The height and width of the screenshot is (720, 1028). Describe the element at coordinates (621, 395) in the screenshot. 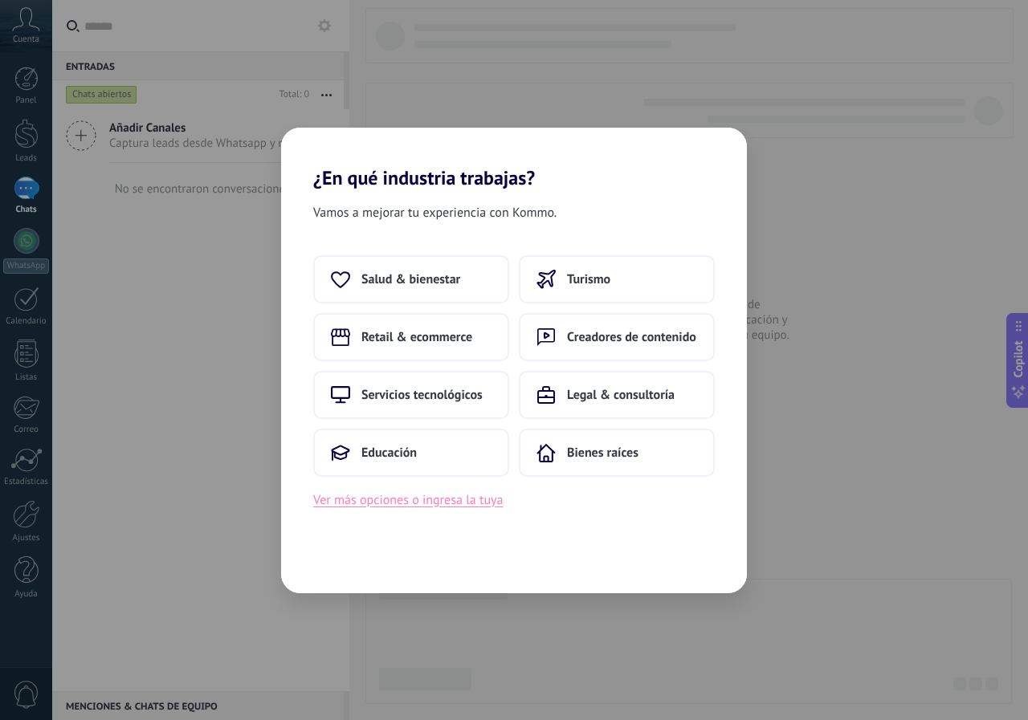

I see `span: Legal & consultoría` at that location.